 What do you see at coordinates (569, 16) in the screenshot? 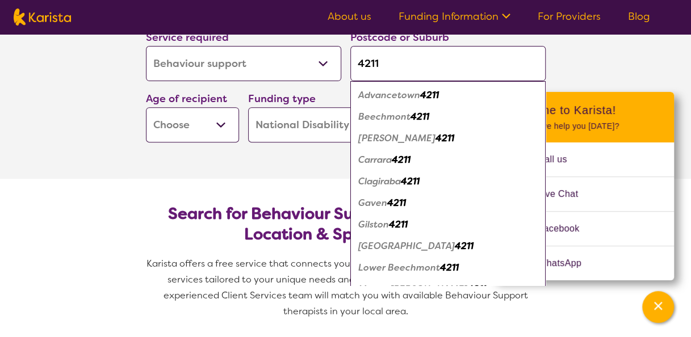
I see `a: For Providers` at bounding box center [569, 16].